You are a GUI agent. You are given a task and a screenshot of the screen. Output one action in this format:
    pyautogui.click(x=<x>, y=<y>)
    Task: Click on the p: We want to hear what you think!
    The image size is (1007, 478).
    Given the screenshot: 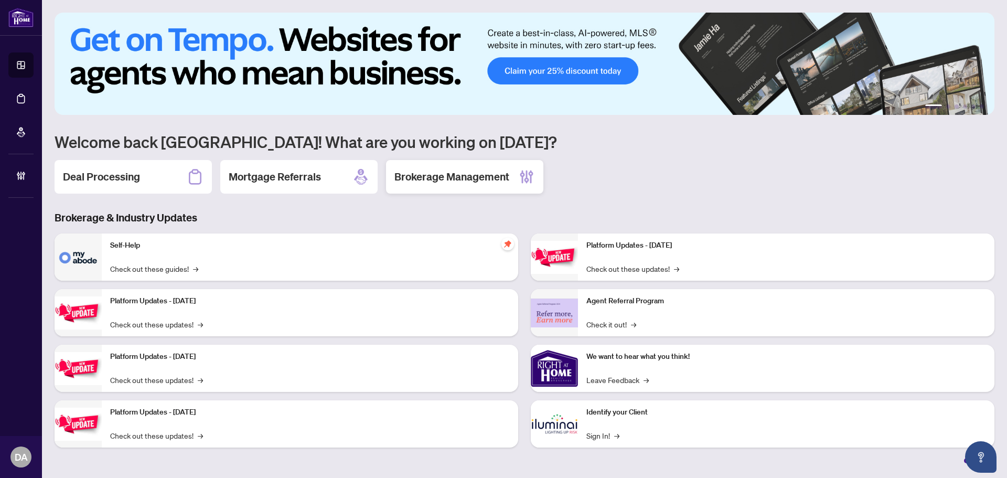 What is the action you would take?
    pyautogui.click(x=786, y=357)
    